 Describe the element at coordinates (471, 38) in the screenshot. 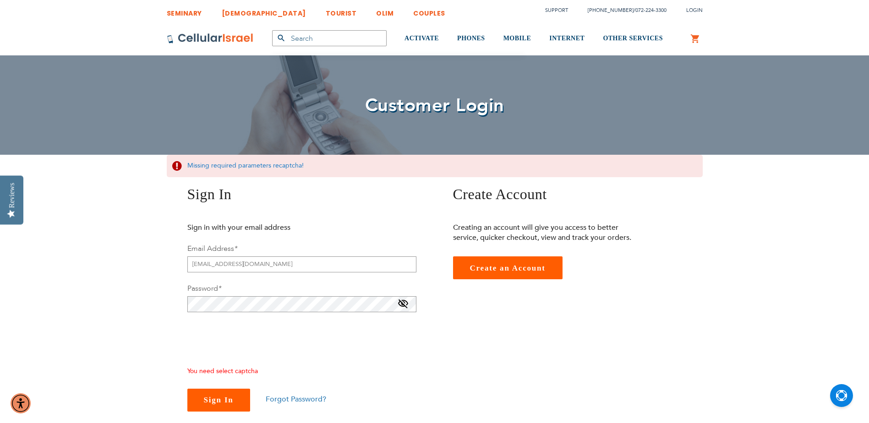

I see `a: PHONES` at that location.